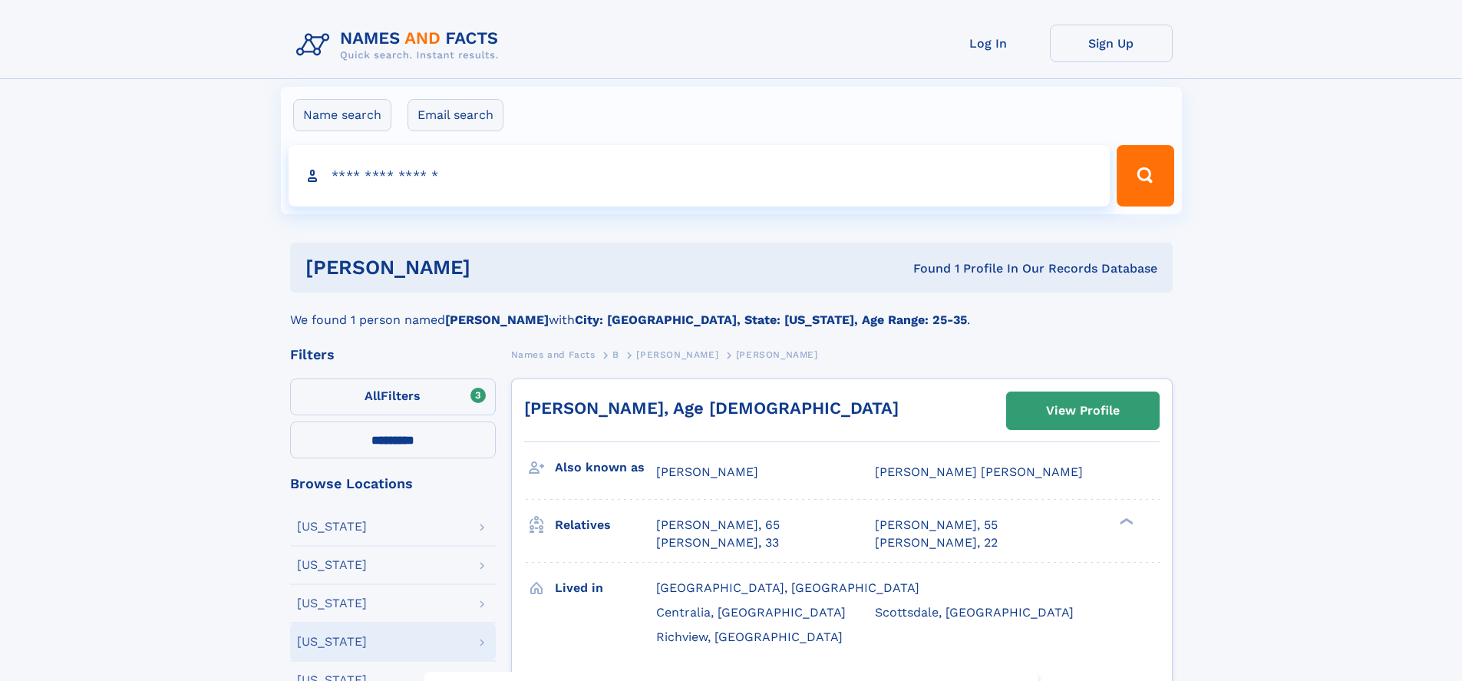 This screenshot has width=1462, height=681. Describe the element at coordinates (553, 354) in the screenshot. I see `a: Names and Facts` at that location.